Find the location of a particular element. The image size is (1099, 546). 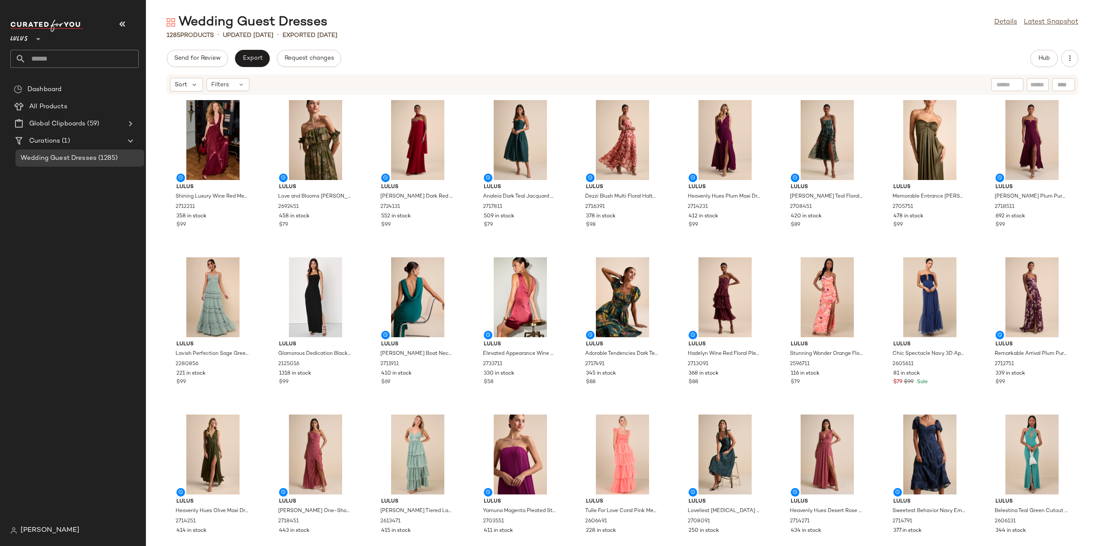

img: 2717491_01_hero_2025-08-13.jpg is located at coordinates (622, 297).